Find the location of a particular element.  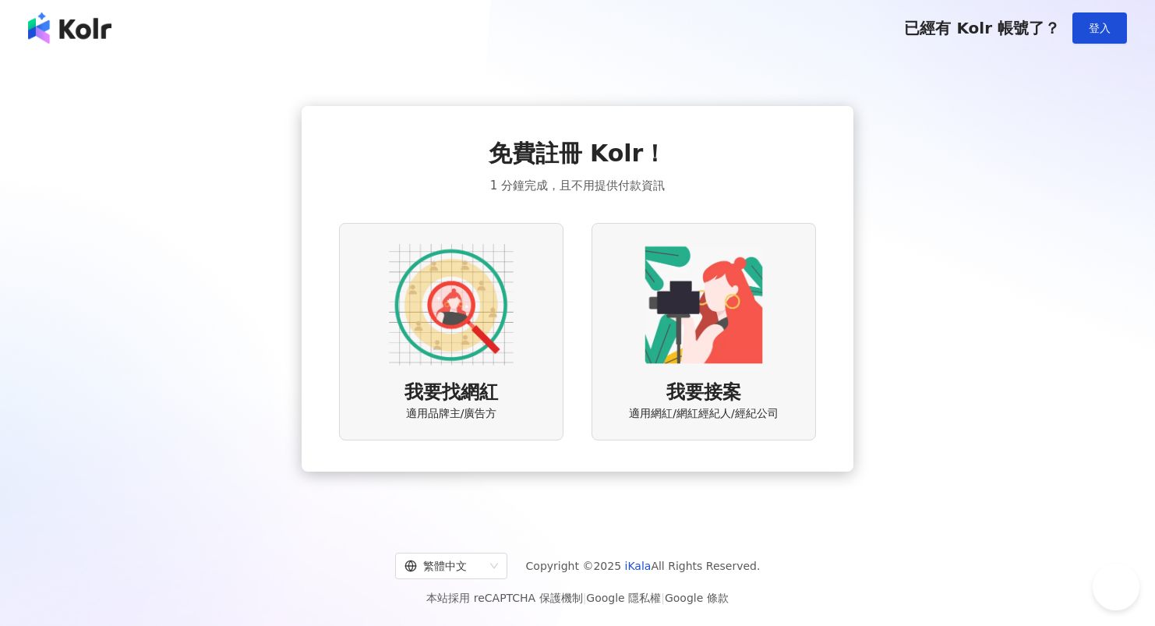

a: Google 隱私權 is located at coordinates (623, 598).